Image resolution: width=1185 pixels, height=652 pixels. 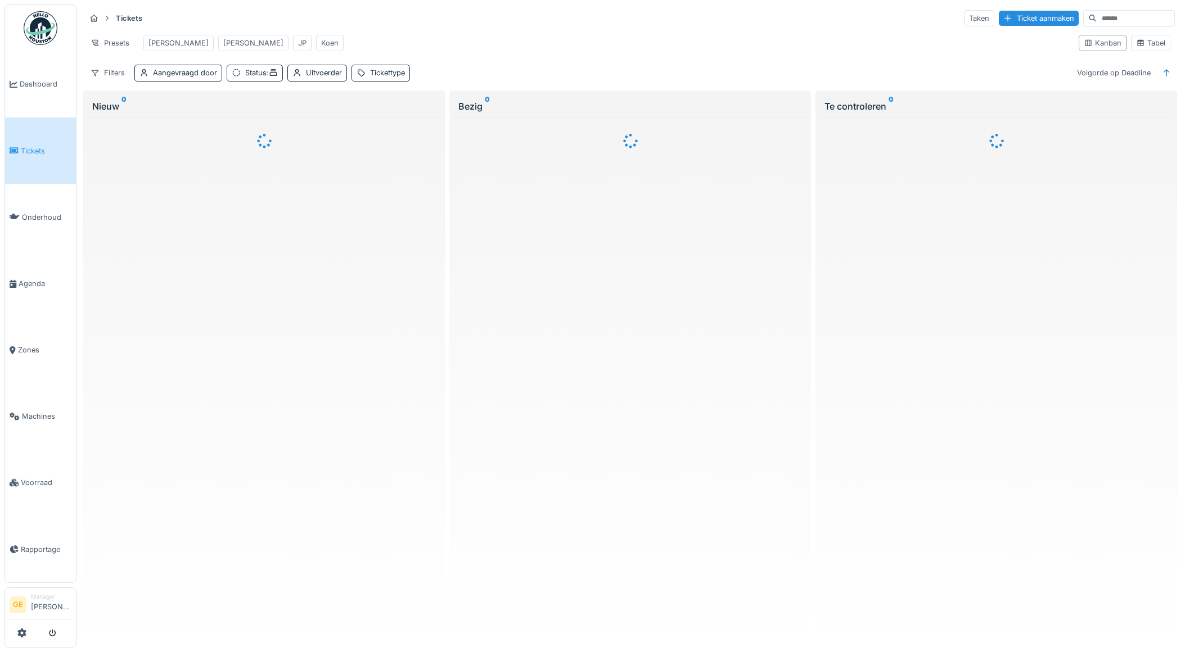 I want to click on span: Agenda, so click(x=45, y=283).